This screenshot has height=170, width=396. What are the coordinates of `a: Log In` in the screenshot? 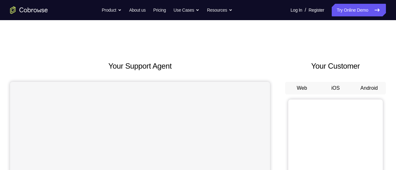 It's located at (296, 10).